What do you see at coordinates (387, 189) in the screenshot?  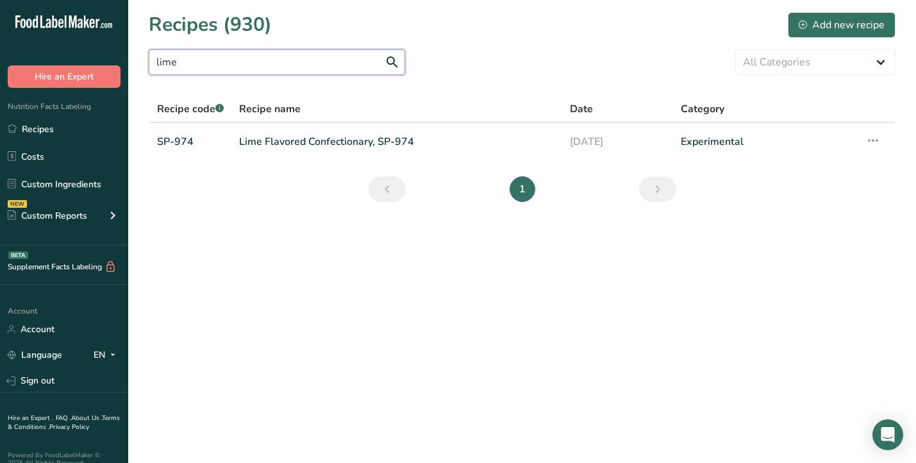 I see `a: Page 0.` at bounding box center [387, 189].